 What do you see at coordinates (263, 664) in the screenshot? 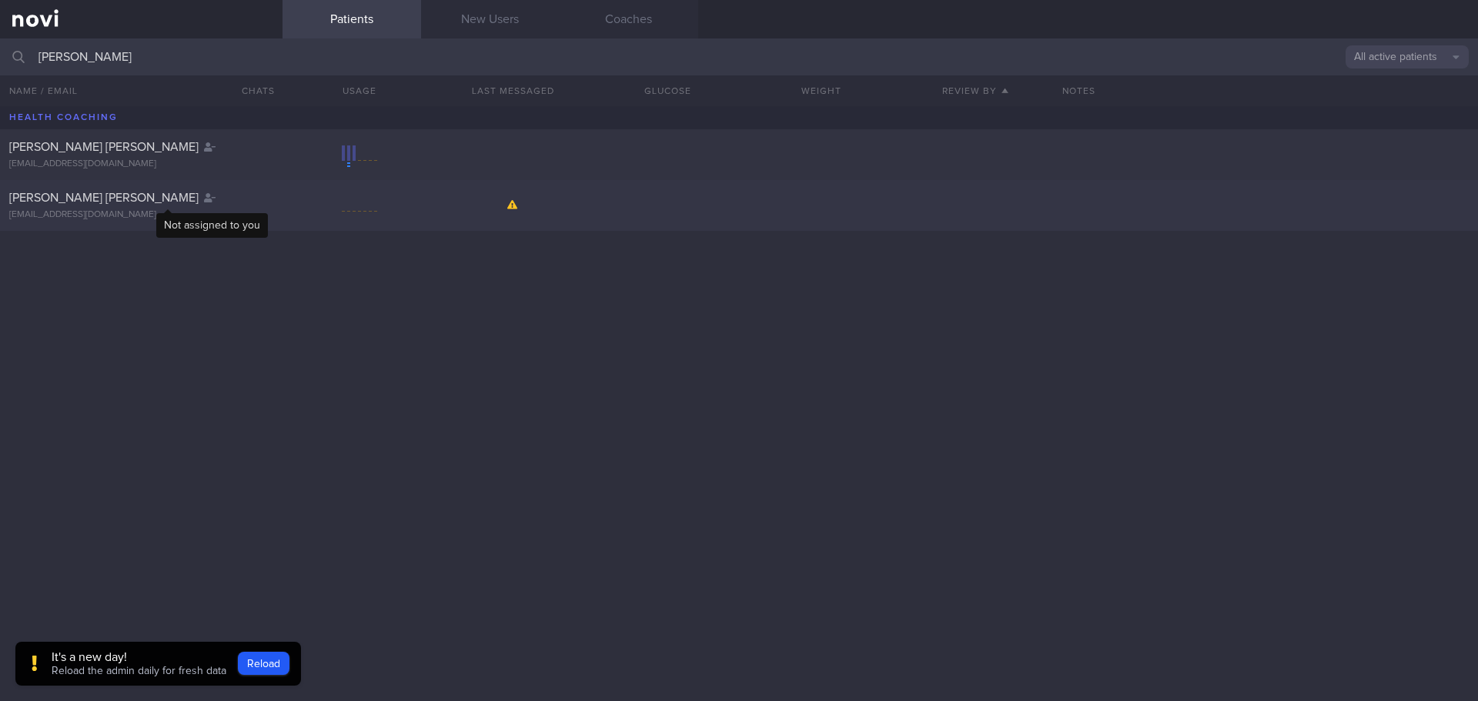
I see `button: Reload` at bounding box center [263, 664].